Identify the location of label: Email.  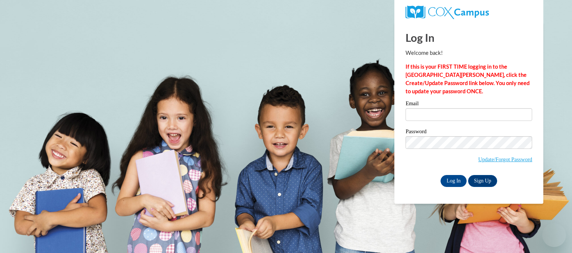
(469, 104).